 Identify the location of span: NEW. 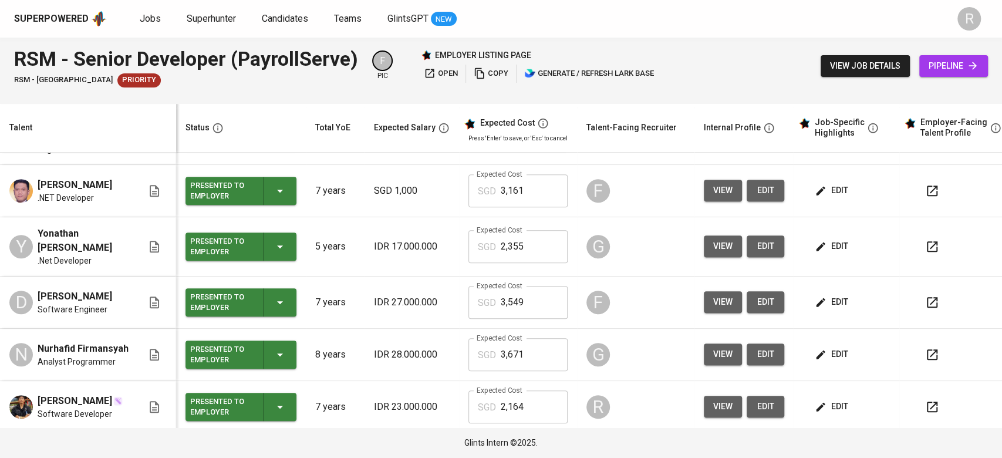
(444, 19).